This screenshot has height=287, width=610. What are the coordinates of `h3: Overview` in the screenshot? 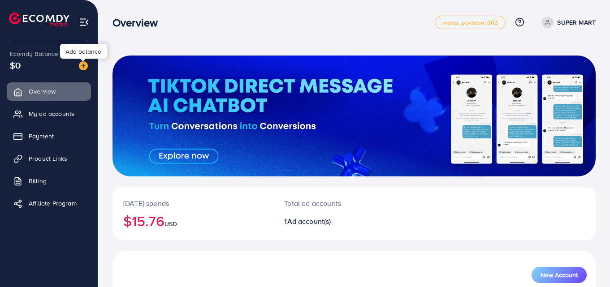 It's located at (138, 22).